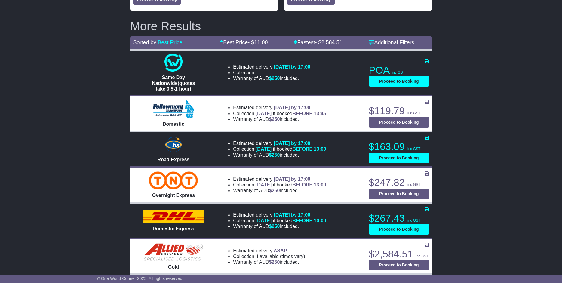 The image size is (562, 283). What do you see at coordinates (173, 180) in the screenshot?
I see `img: TNT Domestic: Overnight Express` at bounding box center [173, 180].